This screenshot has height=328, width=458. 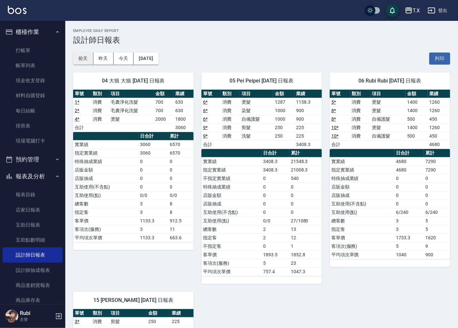 What do you see at coordinates (437, 238) in the screenshot?
I see `td: 1620` at bounding box center [437, 238].